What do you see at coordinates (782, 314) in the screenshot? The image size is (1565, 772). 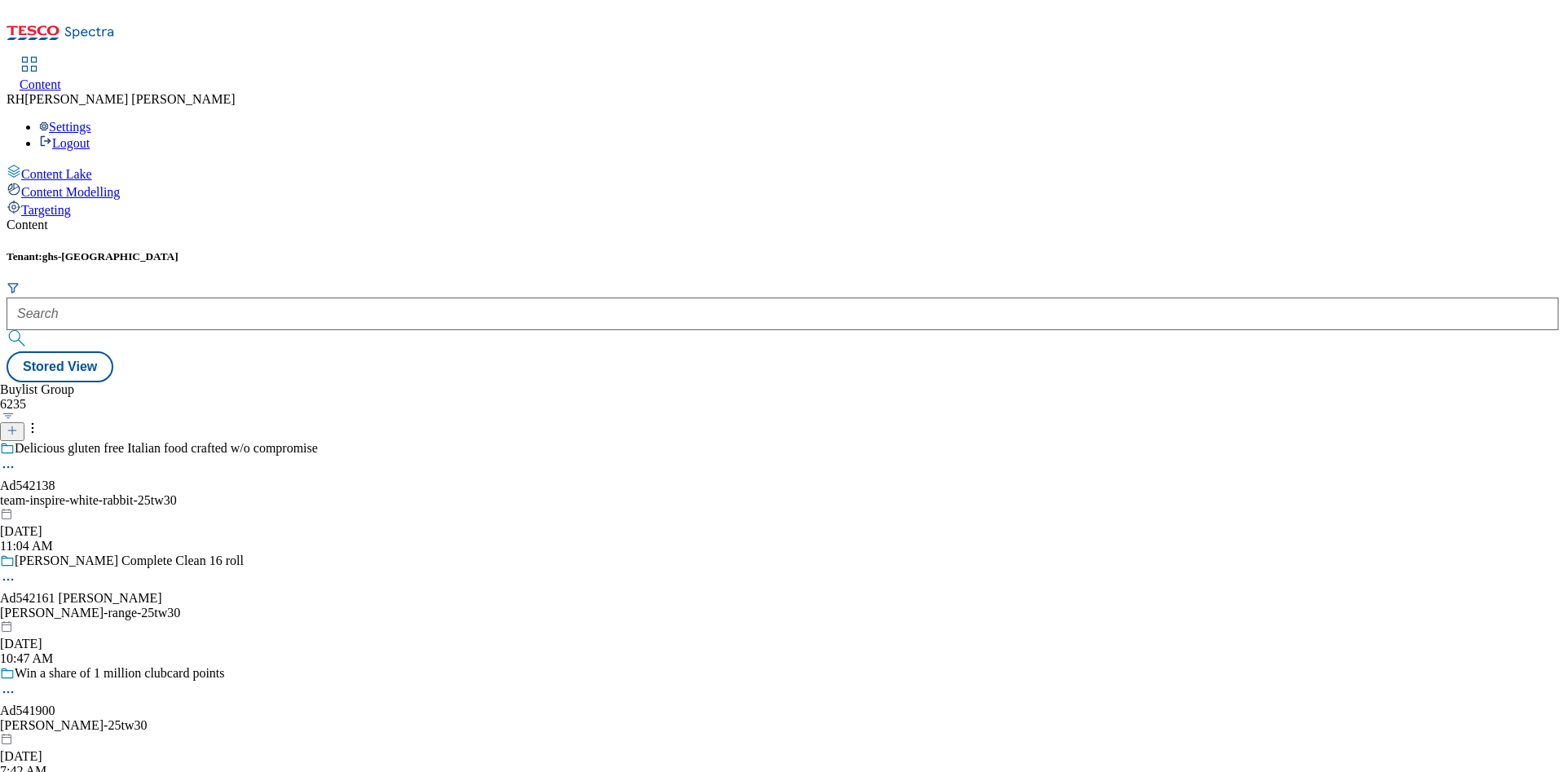 I see `input: Search` at bounding box center [782, 314].